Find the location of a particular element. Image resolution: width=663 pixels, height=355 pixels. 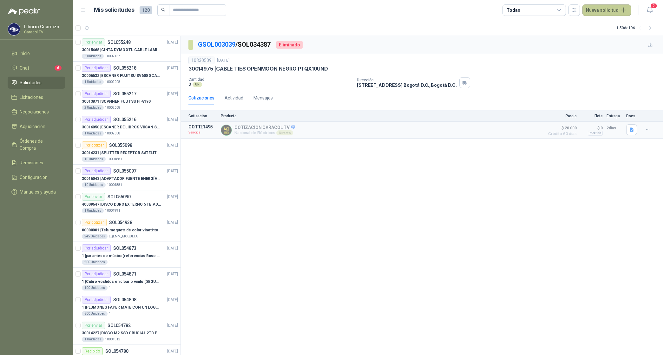

span: 2 is located at coordinates (654, 6).